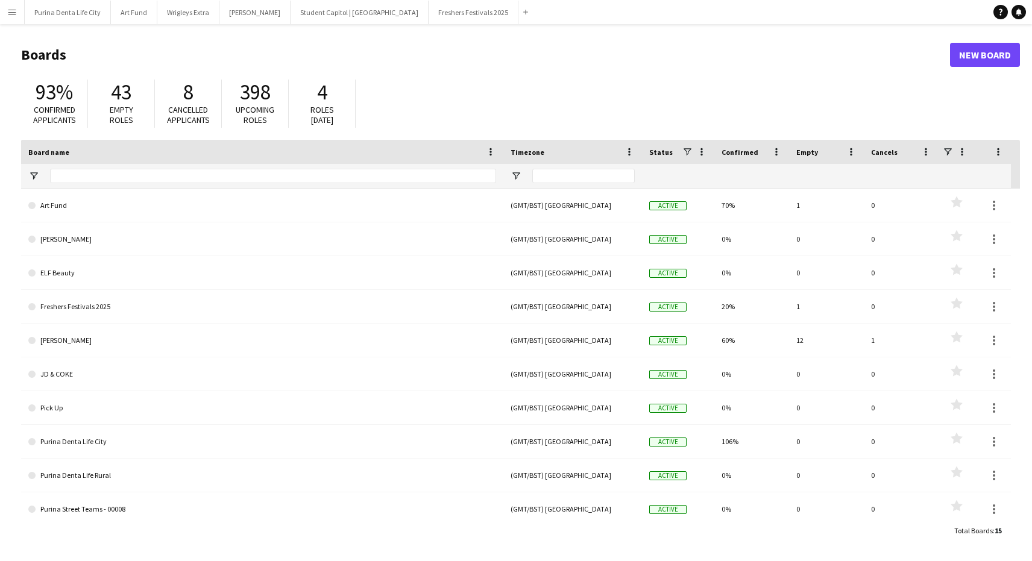 The width and height of the screenshot is (1032, 561). Describe the element at coordinates (188, 12) in the screenshot. I see `button: Wrigleys Extra` at that location.